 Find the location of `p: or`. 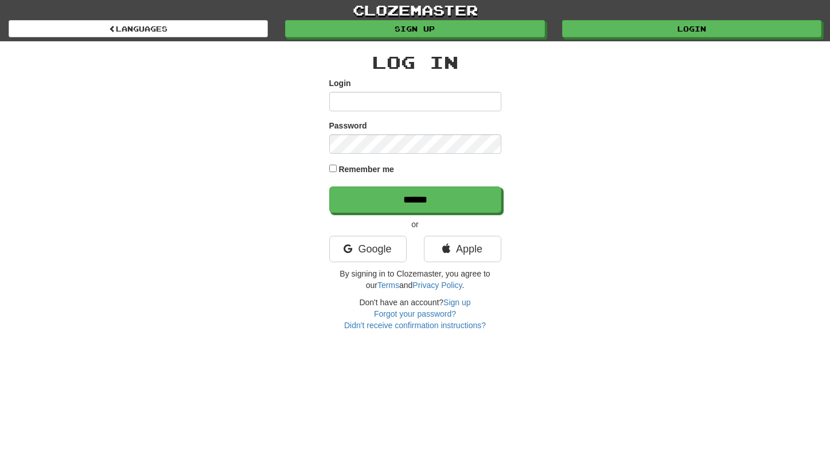

p: or is located at coordinates (415, 224).